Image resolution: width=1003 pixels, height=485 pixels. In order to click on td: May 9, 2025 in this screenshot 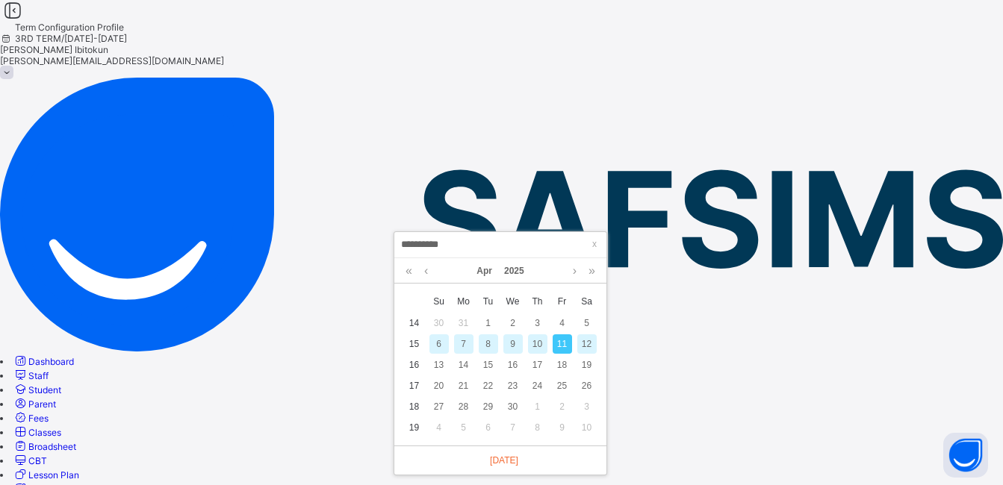, I will do `click(561, 428)`.